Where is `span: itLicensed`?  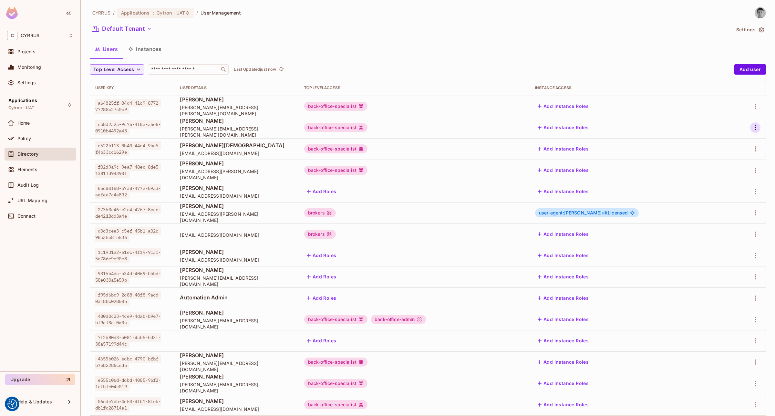 span: itLicensed is located at coordinates (583, 213).